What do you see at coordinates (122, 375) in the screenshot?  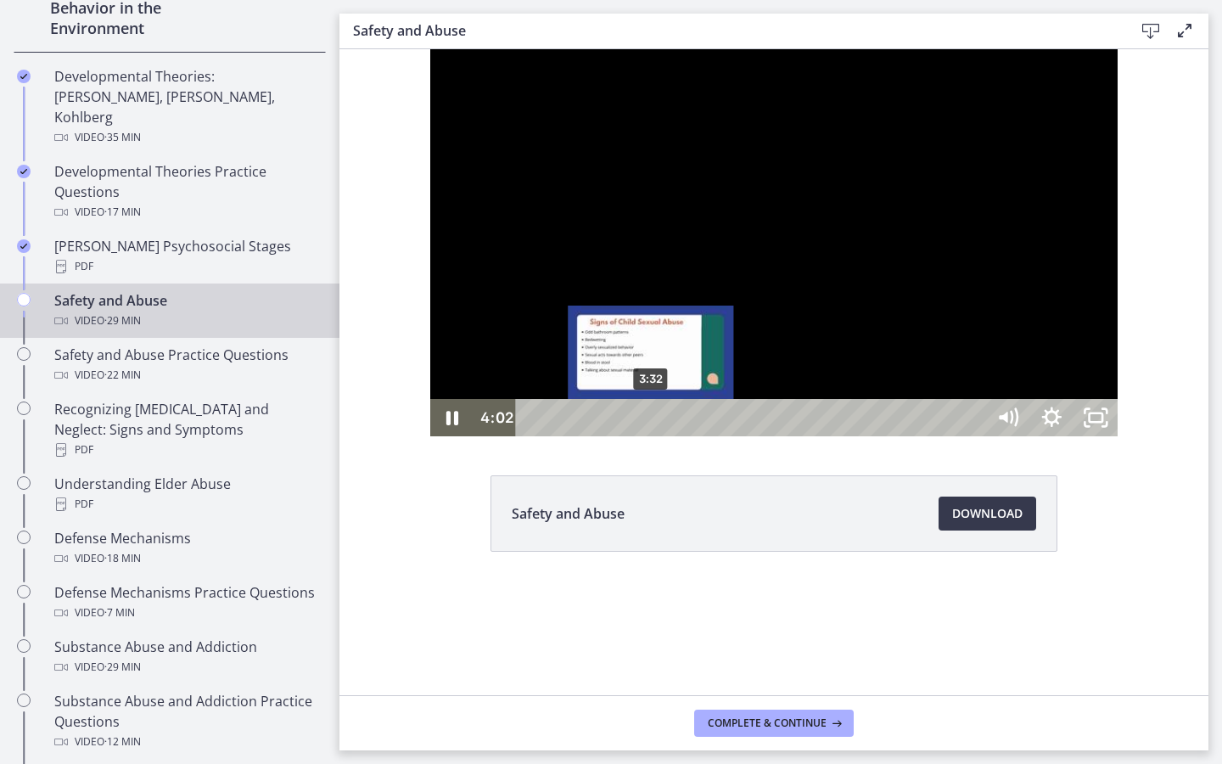 I see `span: · 22 min` at bounding box center [122, 375].